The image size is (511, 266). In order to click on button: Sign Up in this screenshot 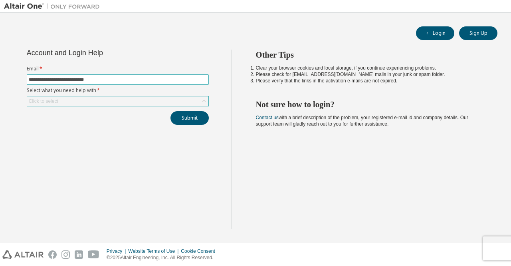, I will do `click(478, 33)`.